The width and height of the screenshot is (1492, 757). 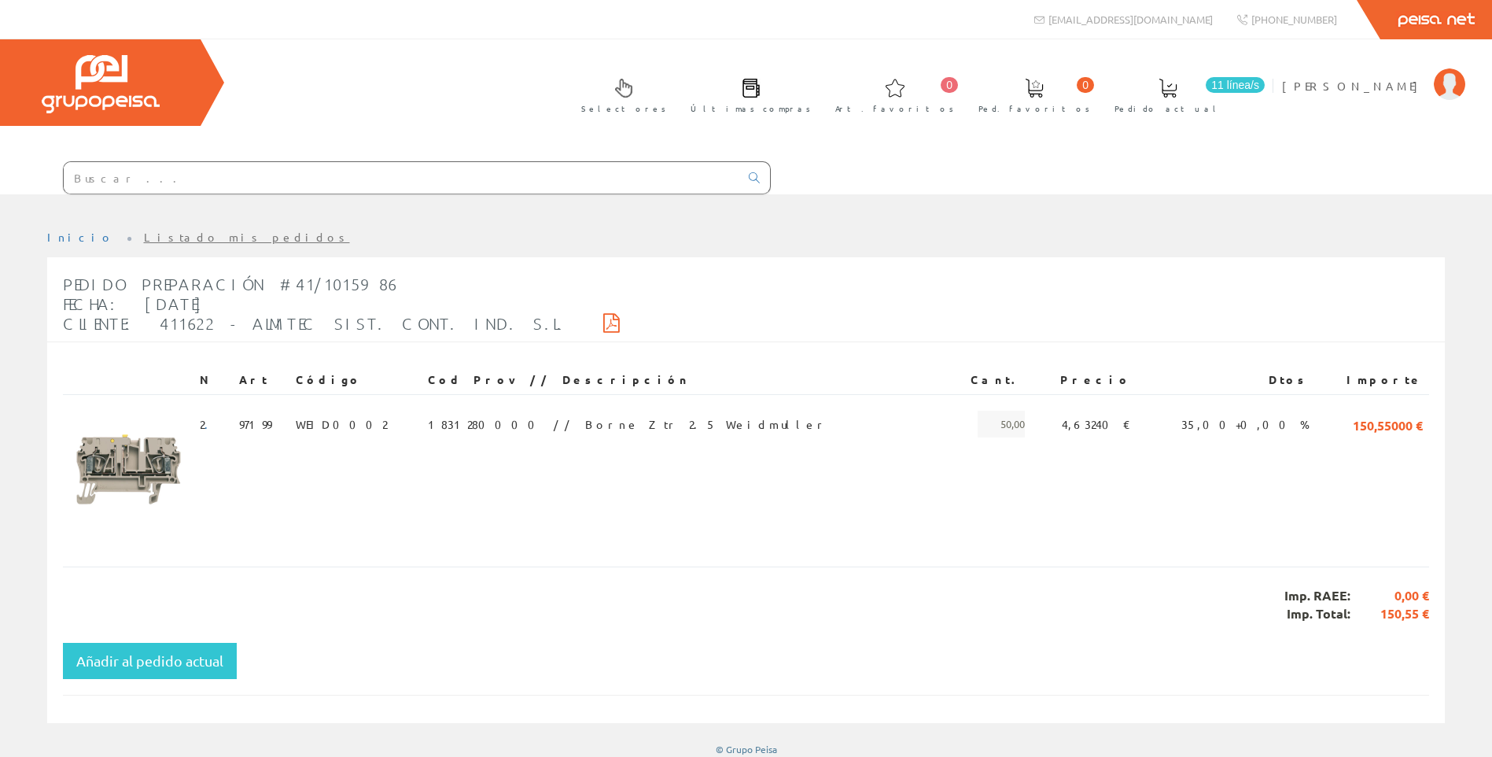 I want to click on span: 150,55000 €, so click(x=1387, y=424).